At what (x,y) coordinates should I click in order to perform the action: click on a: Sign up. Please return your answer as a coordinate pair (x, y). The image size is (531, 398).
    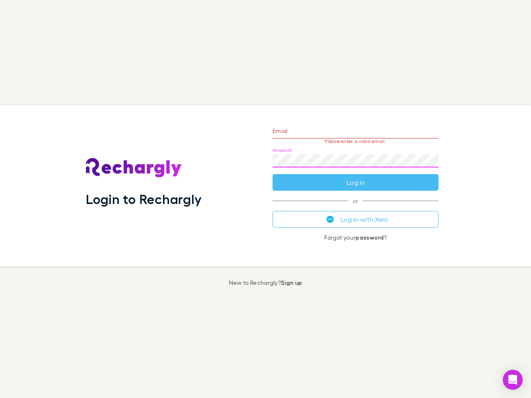
    Looking at the image, I should click on (291, 282).